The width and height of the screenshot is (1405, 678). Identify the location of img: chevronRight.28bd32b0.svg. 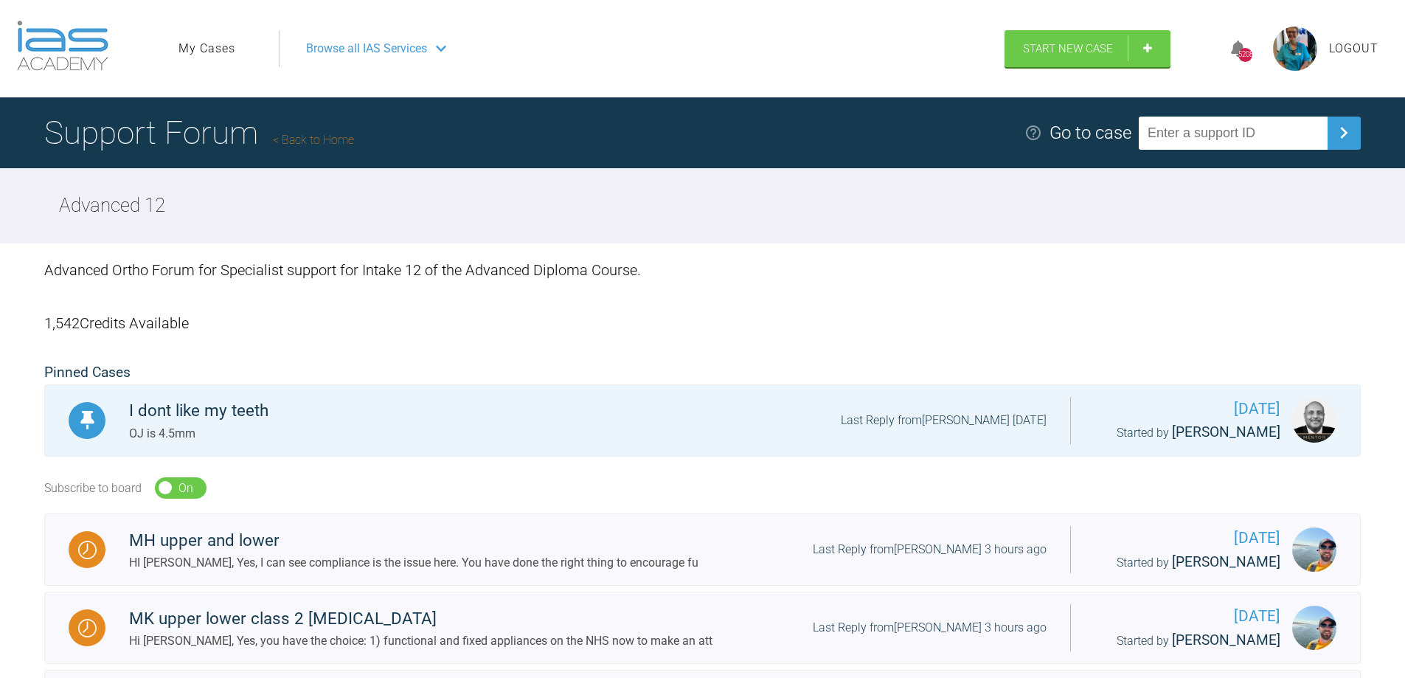
(1343, 133).